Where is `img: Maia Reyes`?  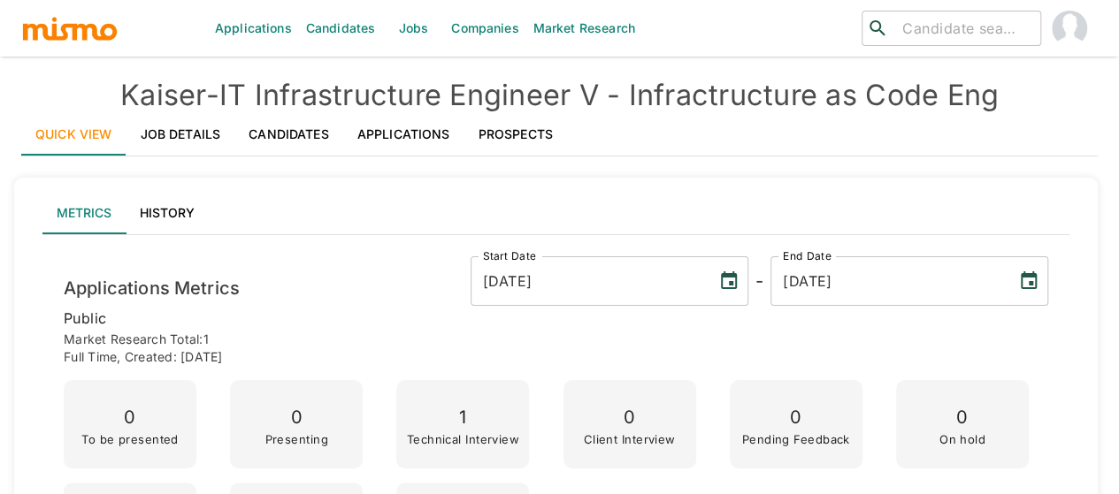 img: Maia Reyes is located at coordinates (1069, 28).